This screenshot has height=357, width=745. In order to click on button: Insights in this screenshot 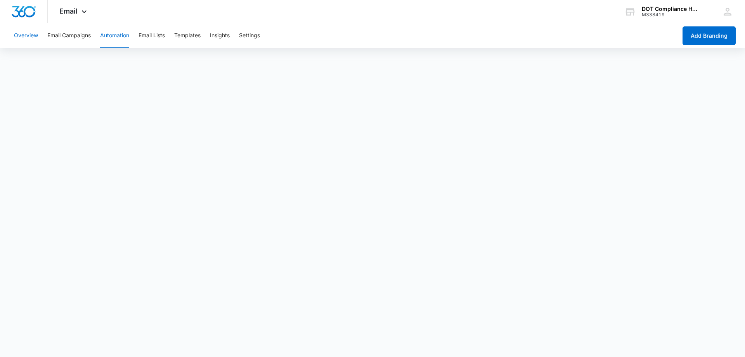, I will do `click(220, 36)`.